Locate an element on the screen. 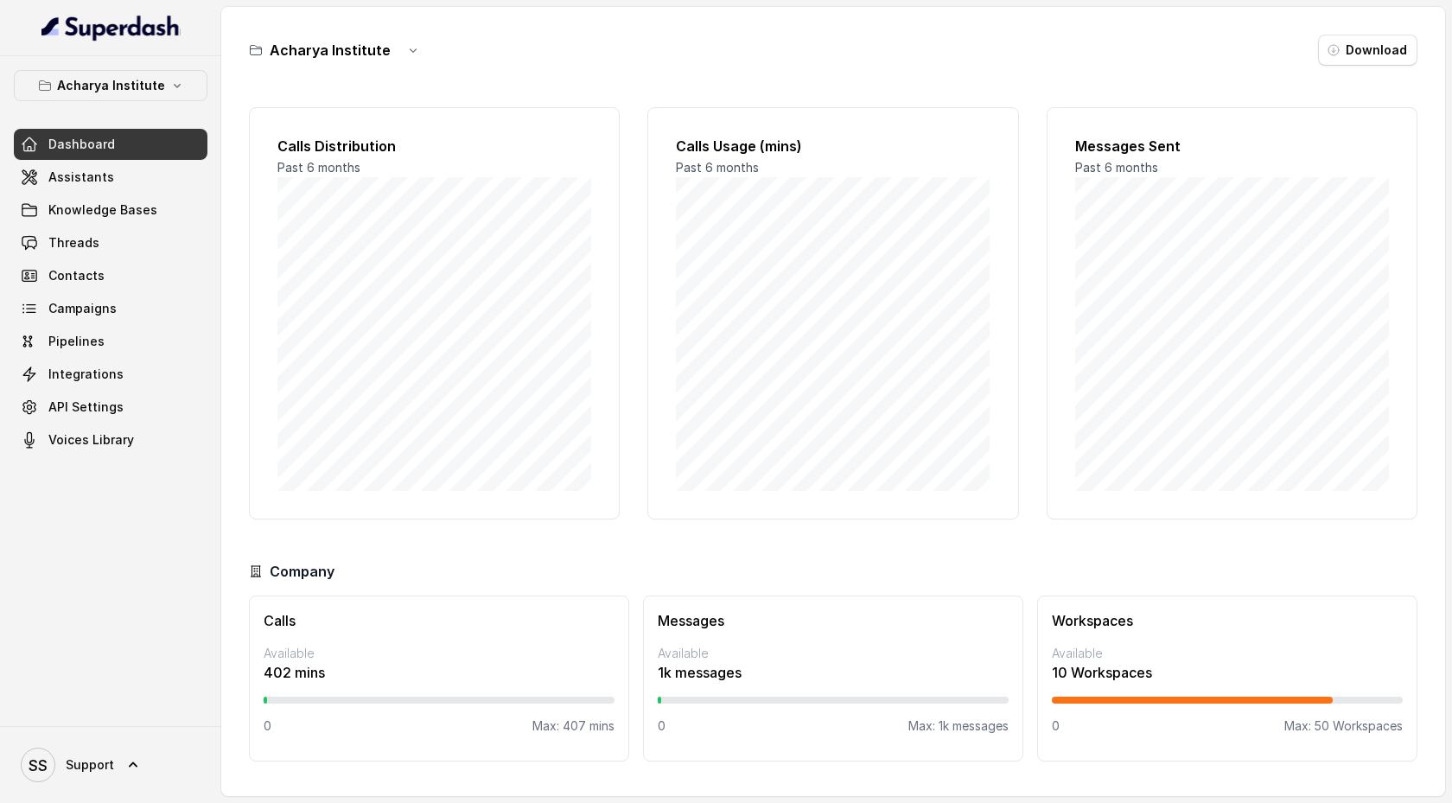 This screenshot has width=1452, height=803. h2: Calls Usage (mins) is located at coordinates (832, 146).